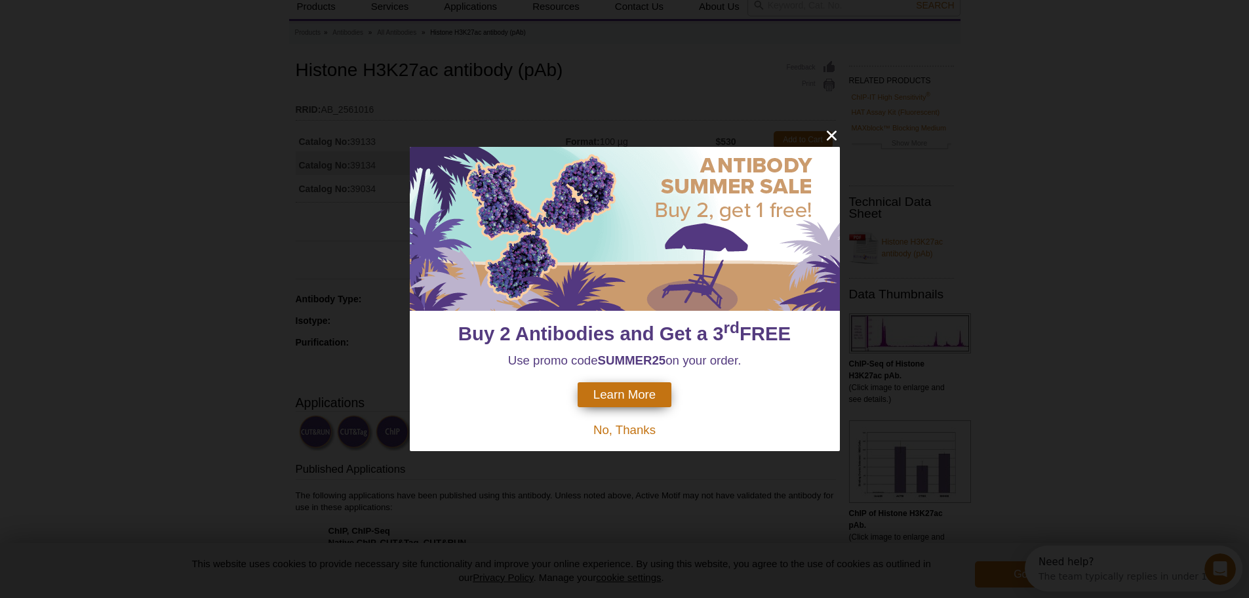  Describe the element at coordinates (102, 16) in the screenshot. I see `div: Need help?` at that location.